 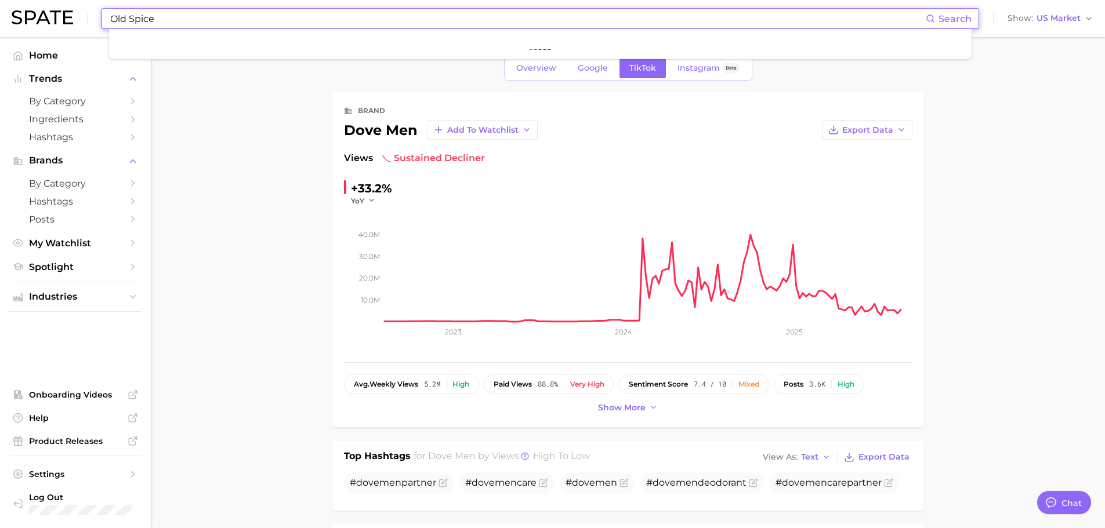 What do you see at coordinates (731, 68) in the screenshot?
I see `span: Beta` at bounding box center [731, 68].